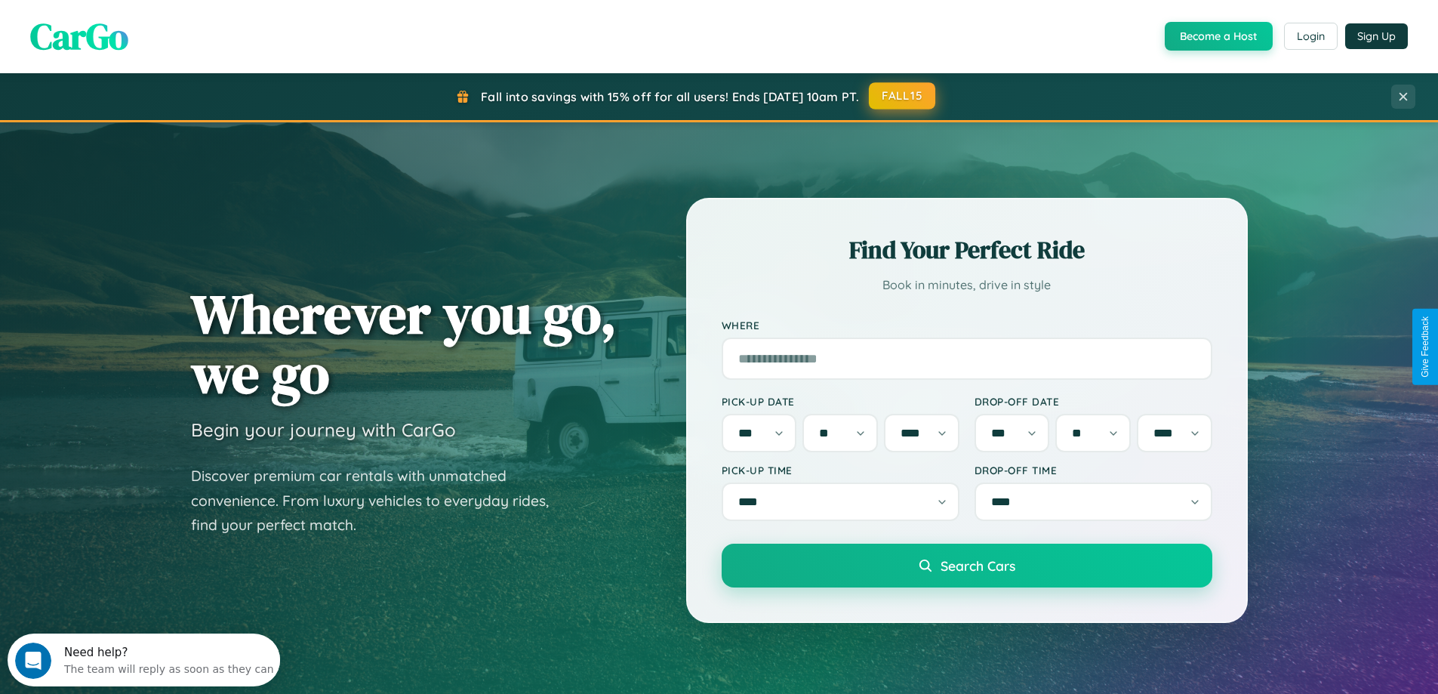 This screenshot has width=1438, height=694. Describe the element at coordinates (967, 324) in the screenshot. I see `label: Where` at that location.